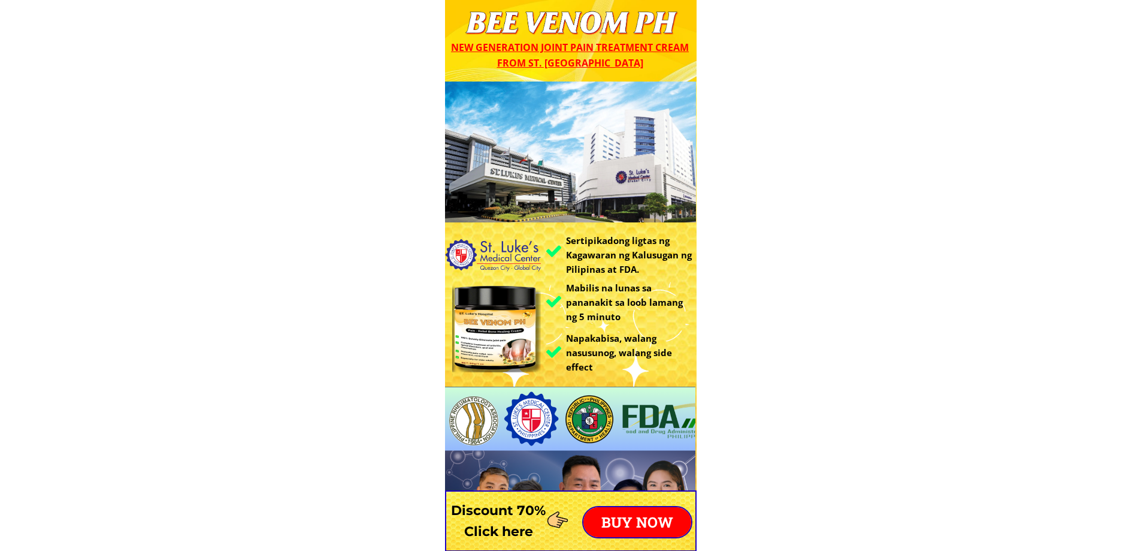 This screenshot has width=1141, height=551. Describe the element at coordinates (631, 352) in the screenshot. I see `h3: Napakabisa, walang nasusunog, walang side effect` at that location.